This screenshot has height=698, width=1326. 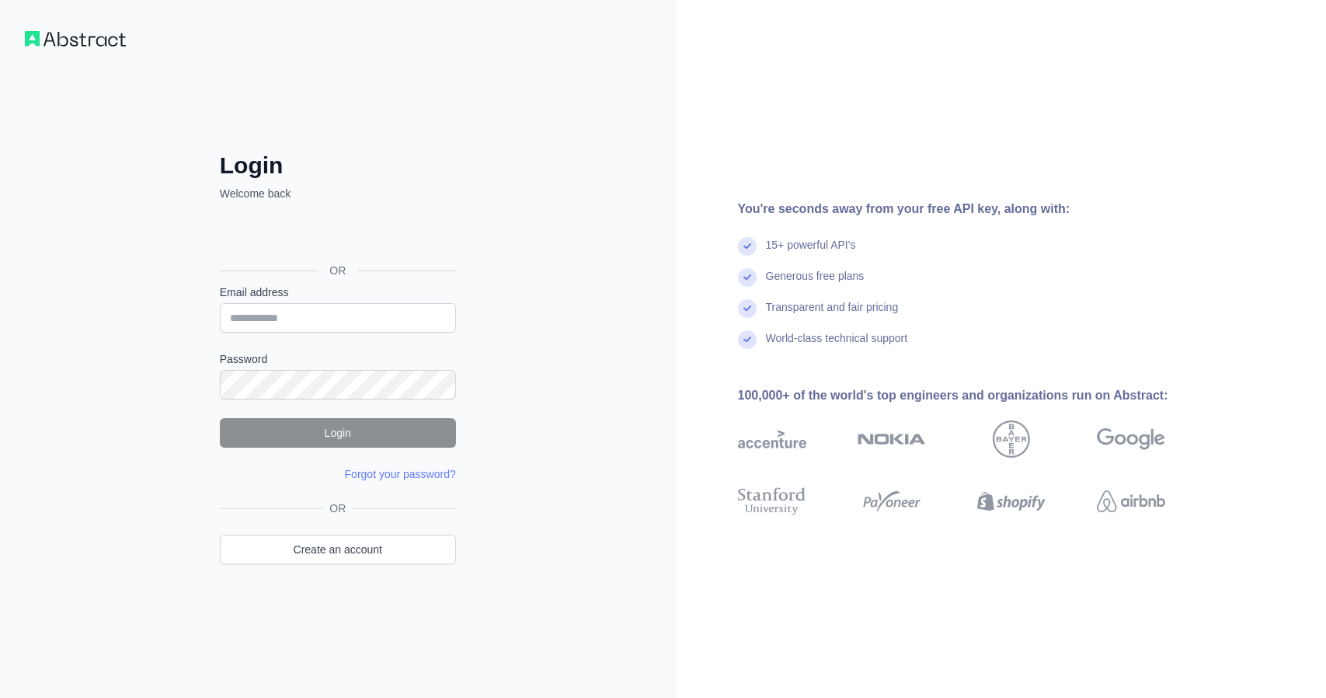 What do you see at coordinates (1131, 439) in the screenshot?
I see `img: google` at bounding box center [1131, 439].